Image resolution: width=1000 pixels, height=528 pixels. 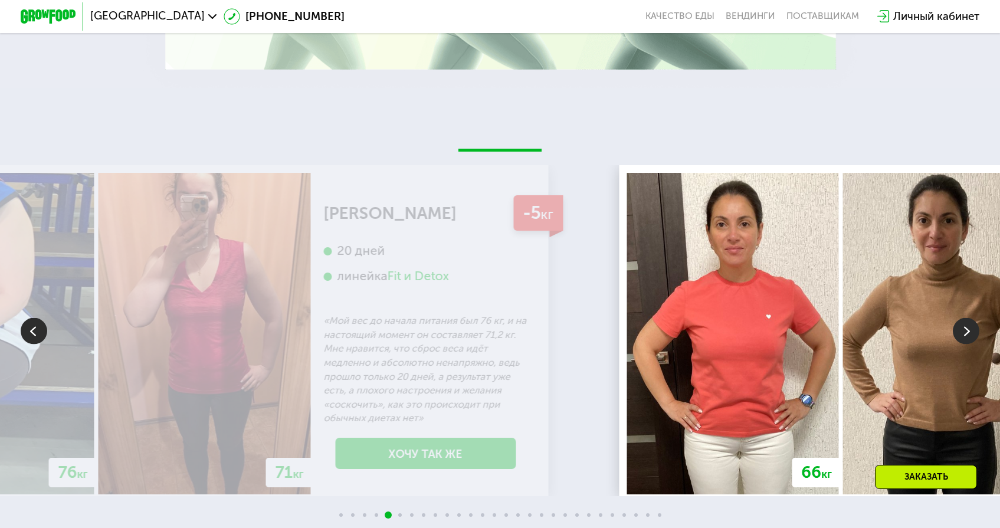 What do you see at coordinates (750, 16) in the screenshot?
I see `a: Вендинги` at bounding box center [750, 16].